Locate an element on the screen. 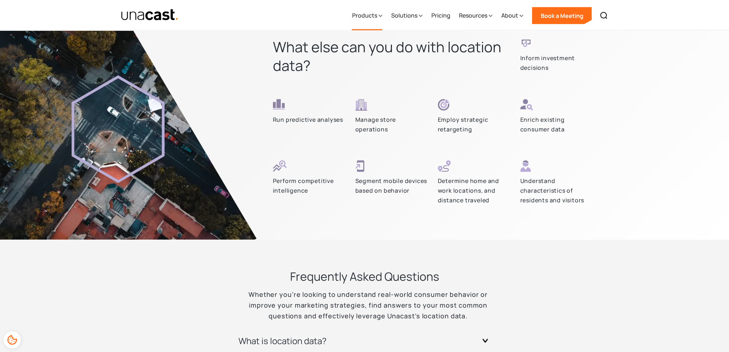 This screenshot has height=352, width=729. p: Run predictive analyses is located at coordinates (308, 120).